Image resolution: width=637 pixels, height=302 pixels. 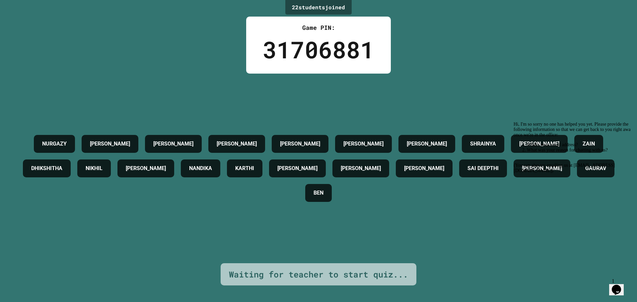 I want to click on h4: NANDIKA, so click(x=200, y=168).